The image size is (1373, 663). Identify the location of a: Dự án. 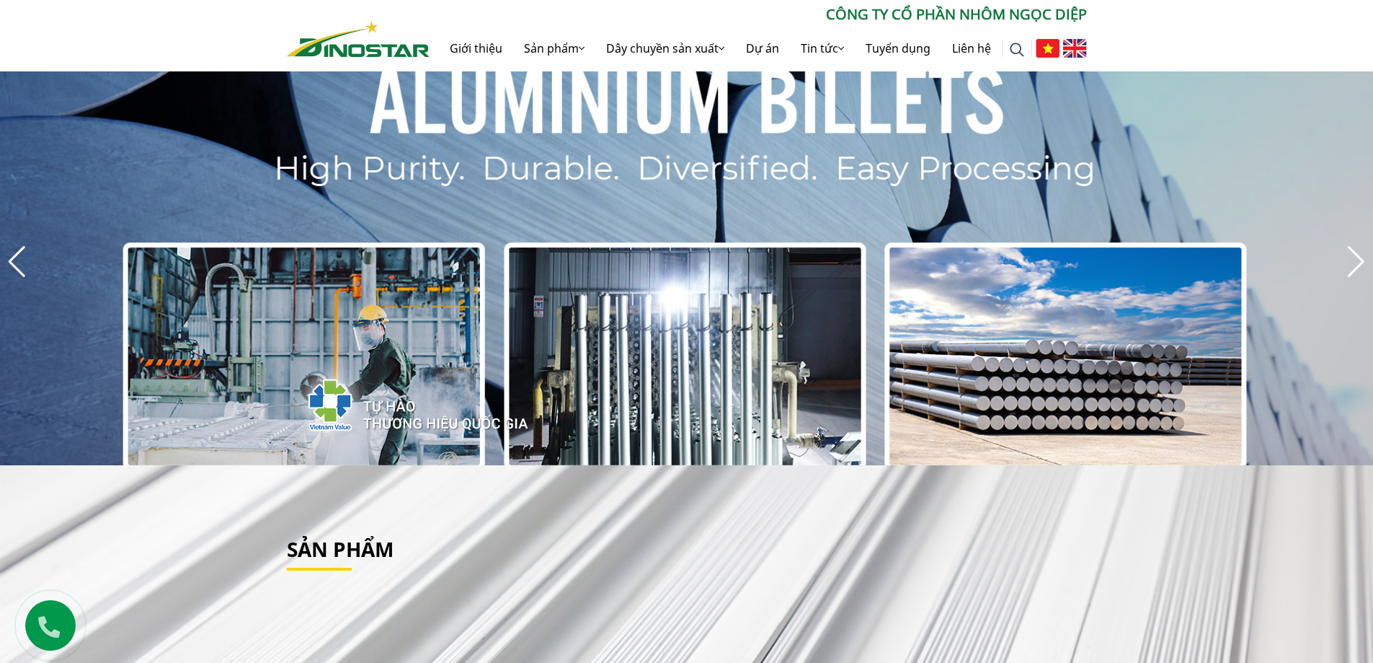
(763, 48).